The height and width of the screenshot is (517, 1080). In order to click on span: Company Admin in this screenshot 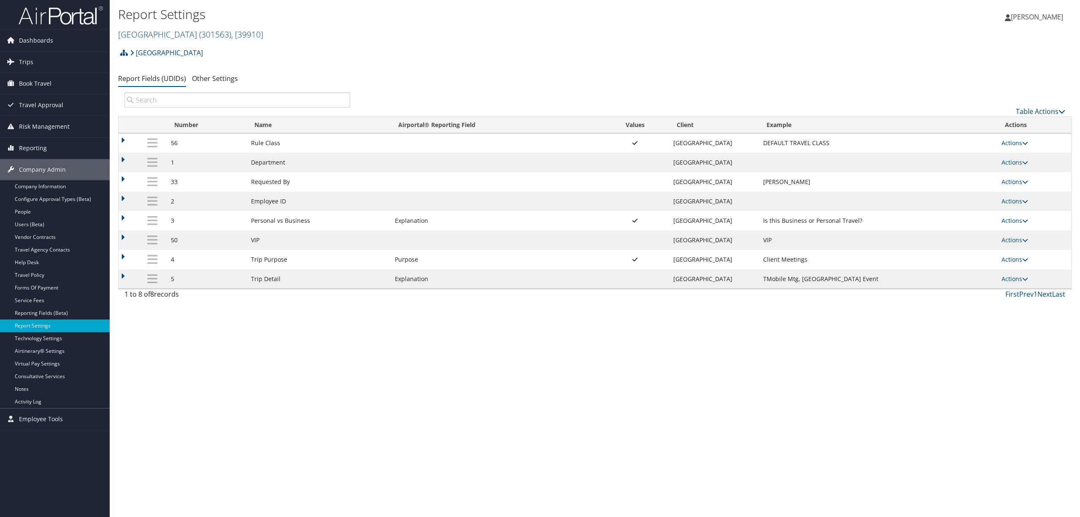, I will do `click(42, 170)`.